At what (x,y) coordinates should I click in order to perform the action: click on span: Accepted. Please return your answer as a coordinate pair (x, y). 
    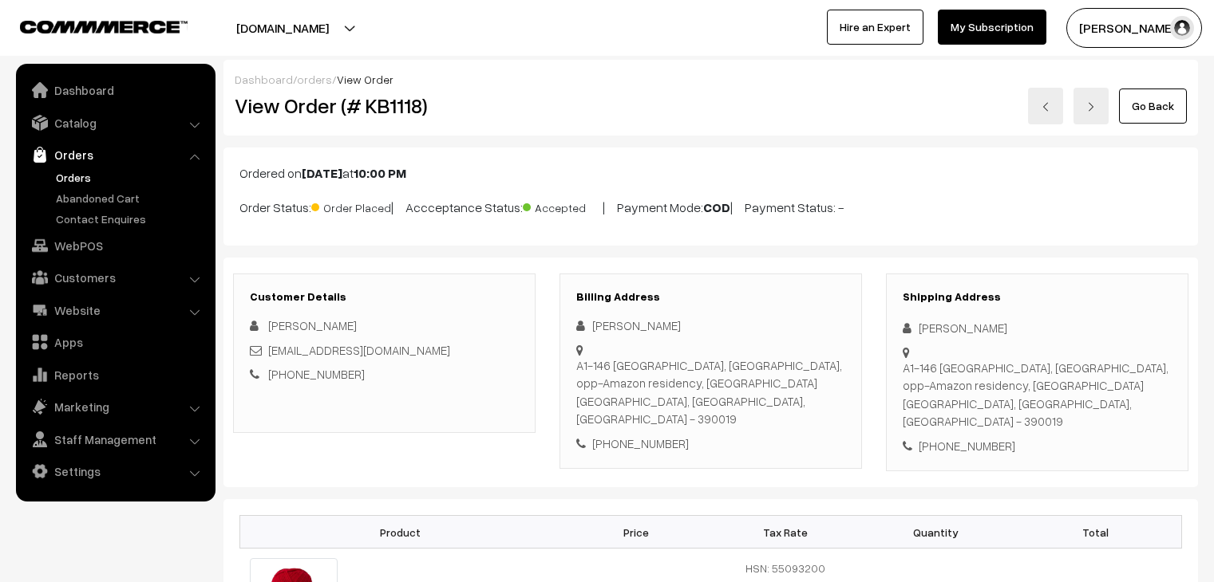
    Looking at the image, I should click on (562, 206).